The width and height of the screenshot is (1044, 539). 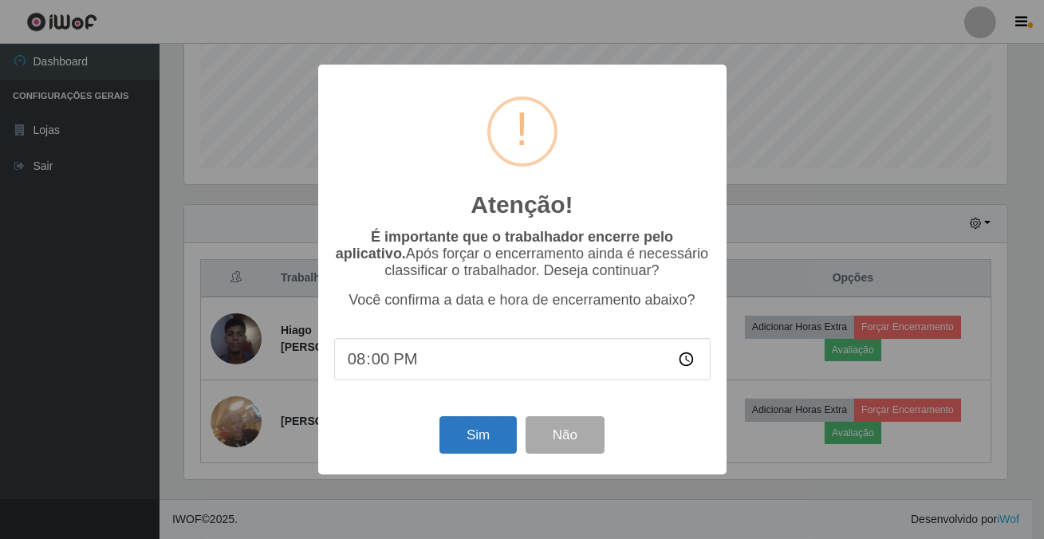 I want to click on button: Não, so click(x=565, y=435).